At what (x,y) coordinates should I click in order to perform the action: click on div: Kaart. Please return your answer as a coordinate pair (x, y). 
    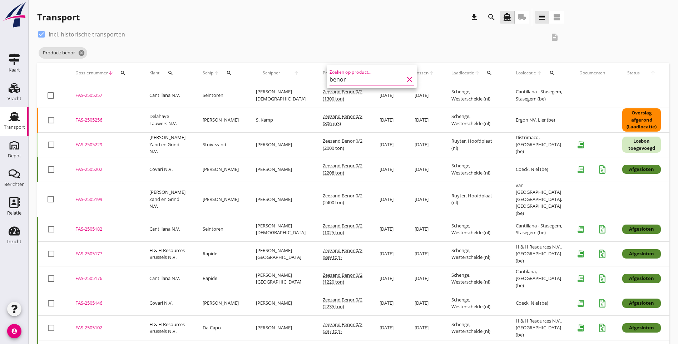
    Looking at the image, I should click on (14, 70).